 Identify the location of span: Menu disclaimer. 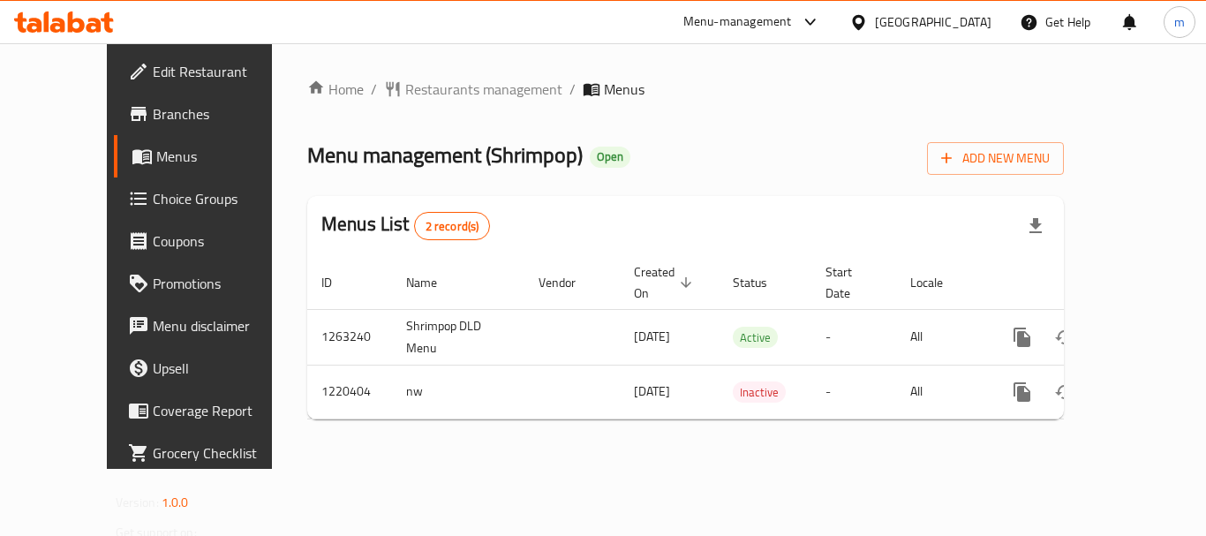
(223, 326).